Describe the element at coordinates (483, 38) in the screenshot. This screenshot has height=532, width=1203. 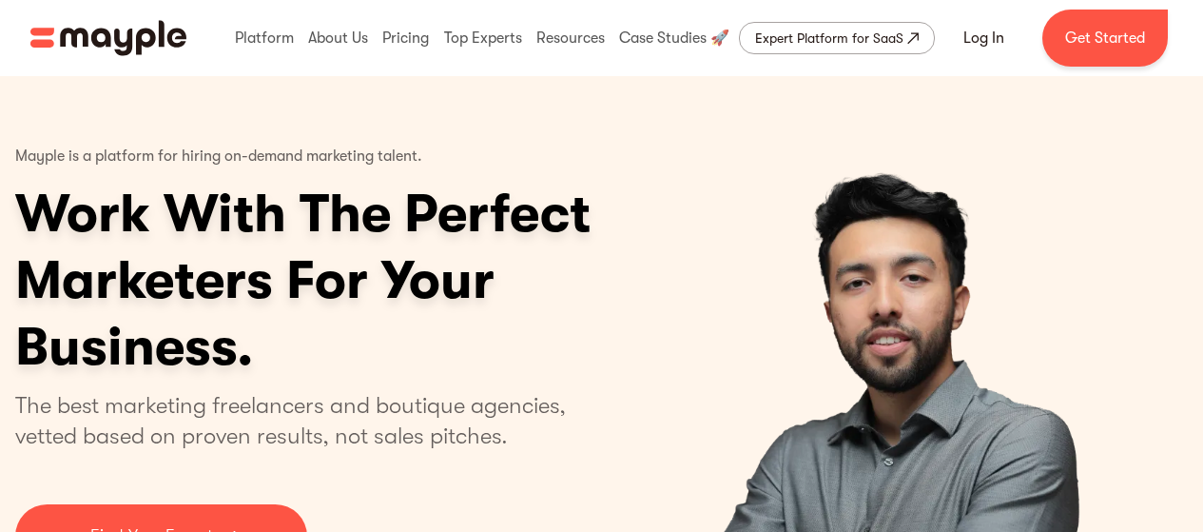
I see `div: Top Experts` at that location.